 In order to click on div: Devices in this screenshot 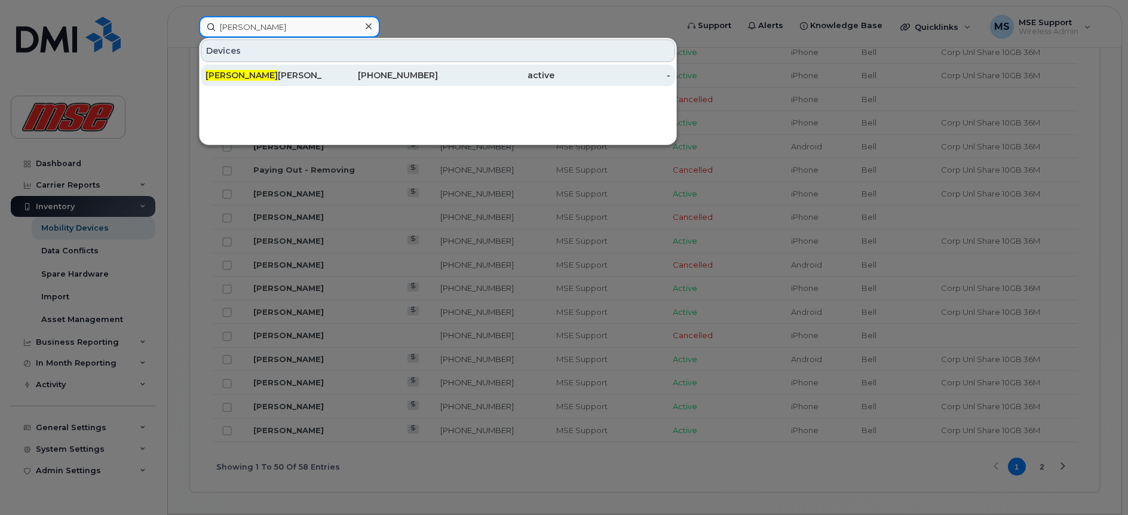, I will do `click(438, 51)`.